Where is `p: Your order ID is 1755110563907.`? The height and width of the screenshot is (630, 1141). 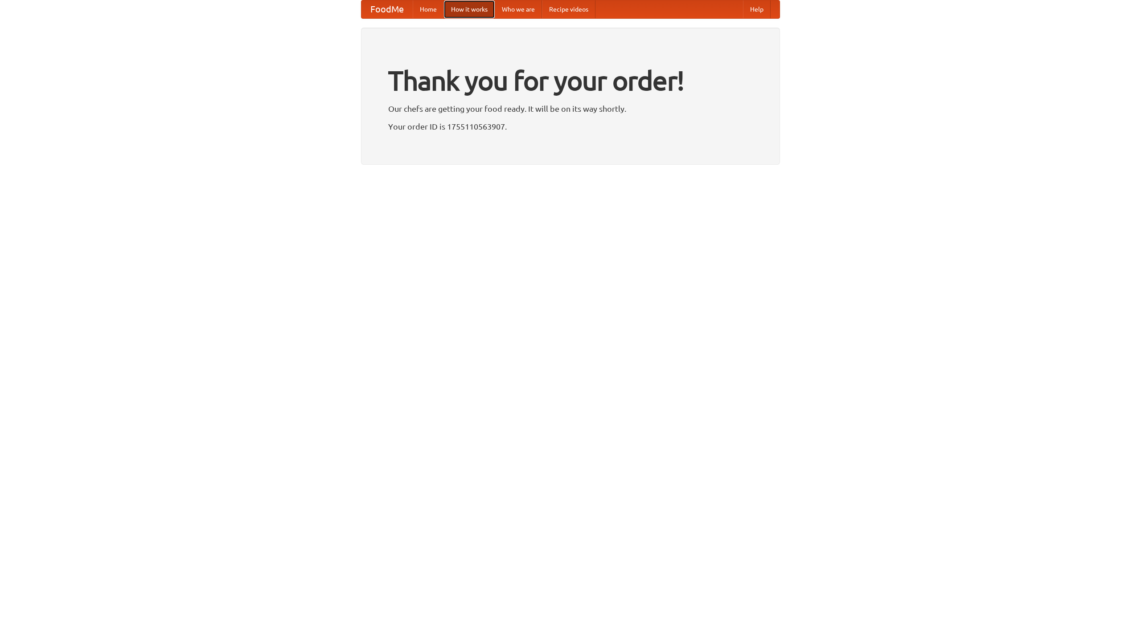 p: Your order ID is 1755110563907. is located at coordinates (570, 127).